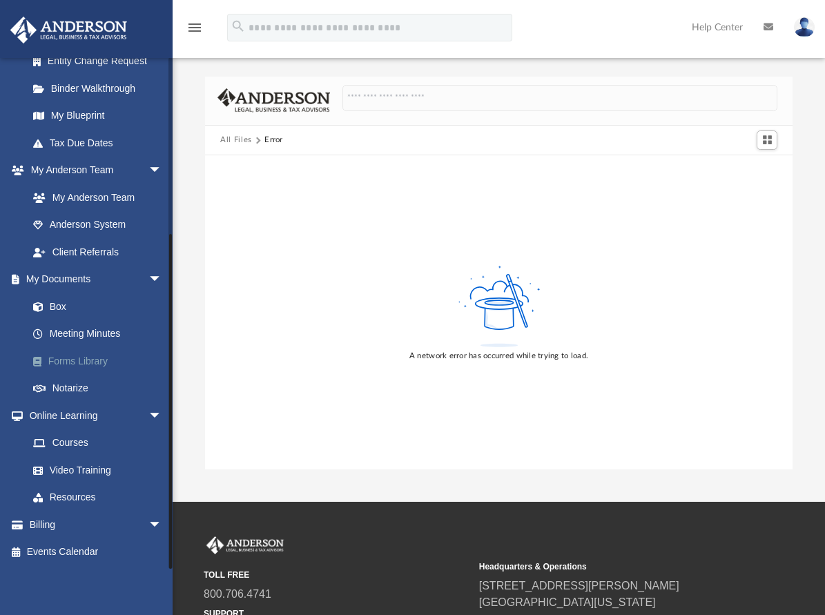 This screenshot has height=615, width=825. I want to click on input: Search files and folders, so click(560, 98).